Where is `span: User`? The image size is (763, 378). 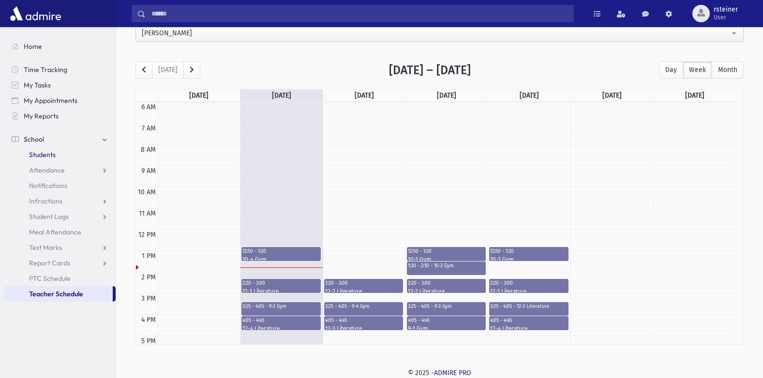 span: User is located at coordinates (726, 17).